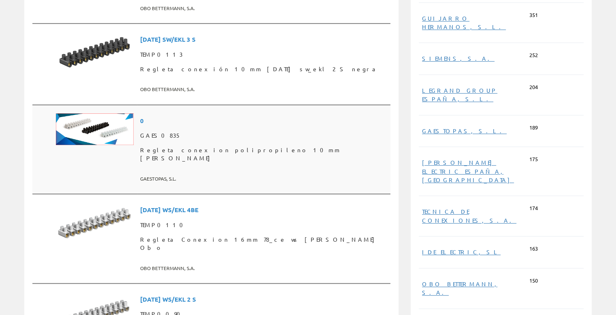 The height and width of the screenshot is (315, 616). I want to click on span: 0, so click(264, 121).